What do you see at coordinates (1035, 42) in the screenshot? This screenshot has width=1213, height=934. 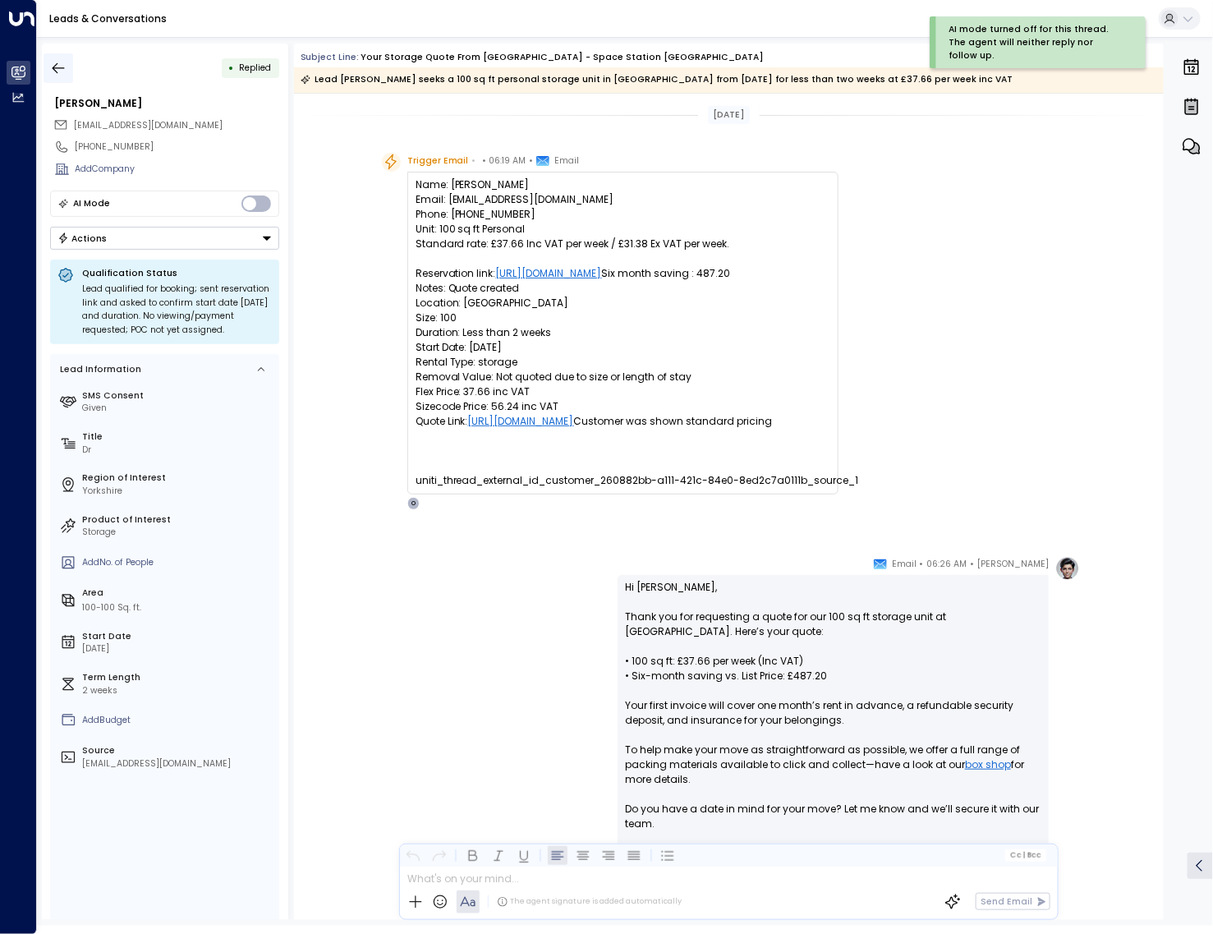 I see `div: AI mode turned off for this thread. The agent will neither reply nor follow up.` at bounding box center [1035, 42].